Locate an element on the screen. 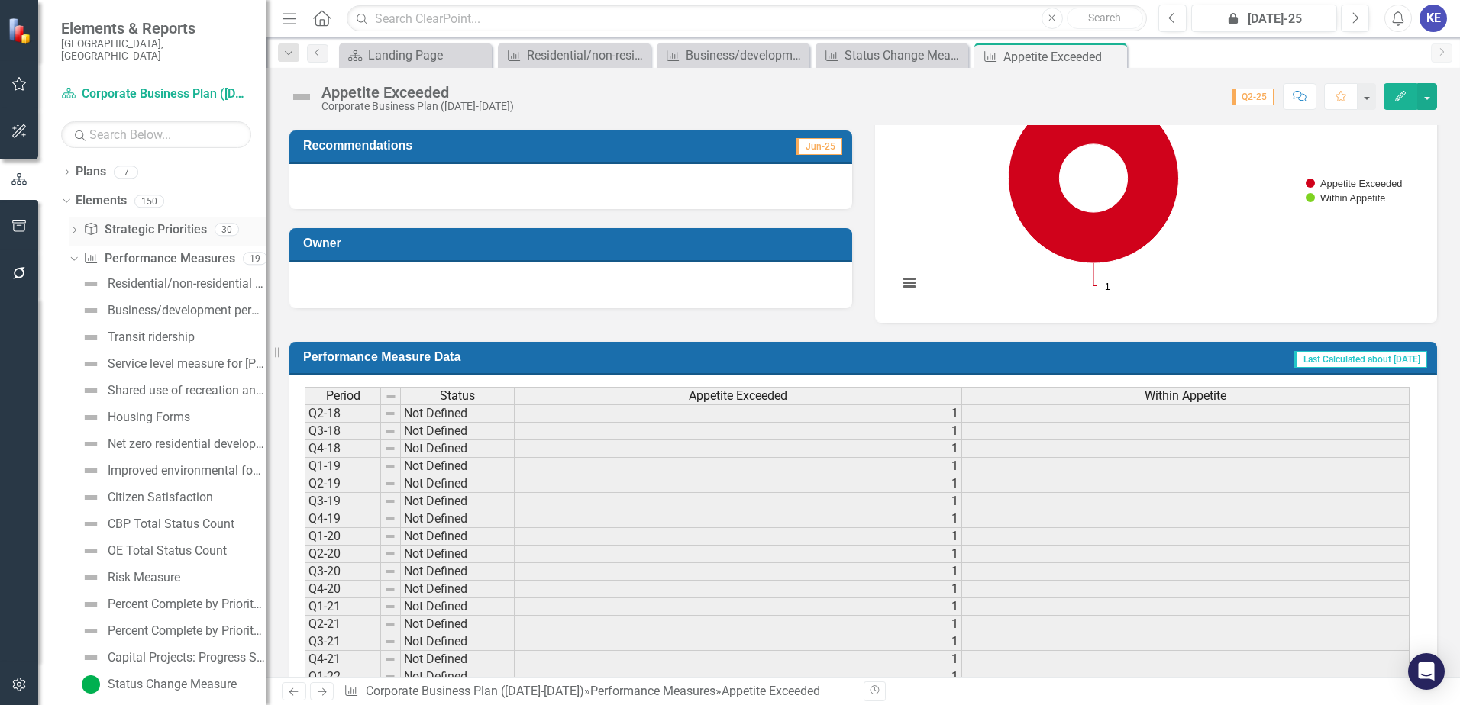 Image resolution: width=1460 pixels, height=705 pixels. td: Q4-21 is located at coordinates (343, 660).